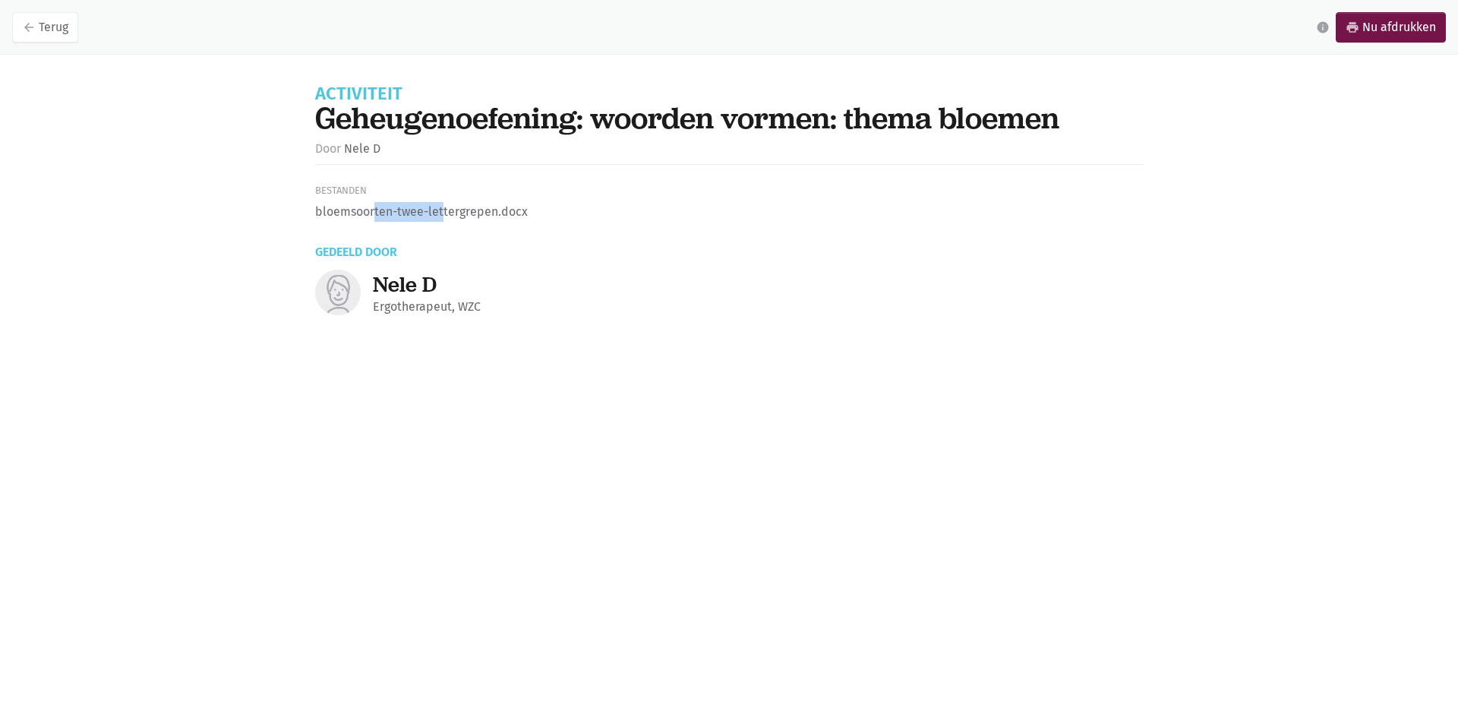 Image resolution: width=1458 pixels, height=724 pixels. What do you see at coordinates (1352, 27) in the screenshot?
I see `i: print` at bounding box center [1352, 27].